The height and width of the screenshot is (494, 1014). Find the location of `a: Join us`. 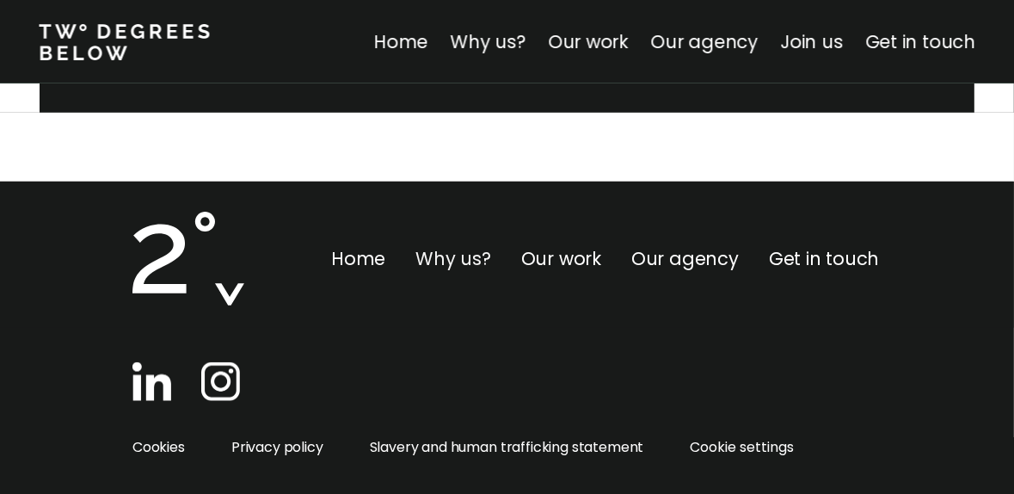

a: Join us is located at coordinates (811, 41).